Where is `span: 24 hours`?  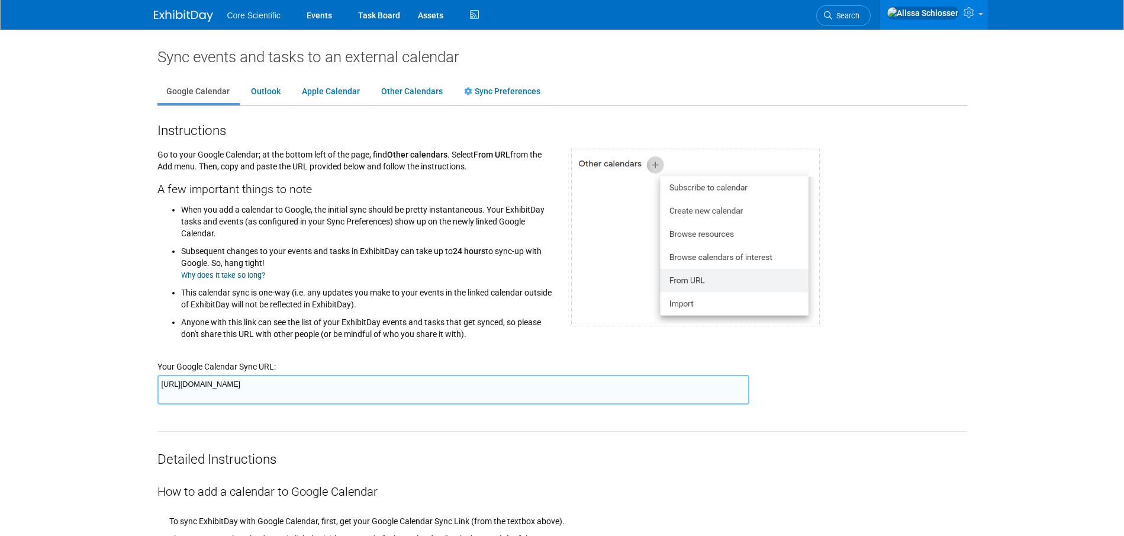
span: 24 hours is located at coordinates (469, 251).